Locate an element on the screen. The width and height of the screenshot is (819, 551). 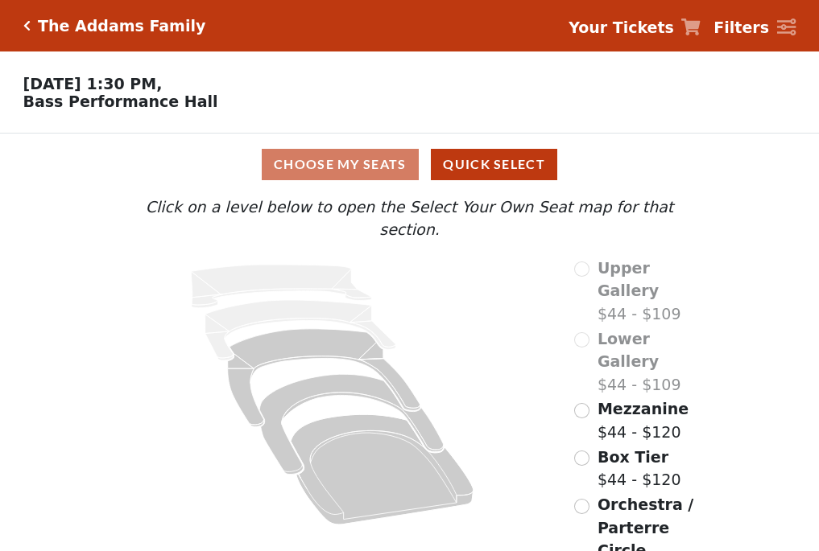
p: Click on a level below to open the Select Your Own Seat map for that section. is located at coordinates (409, 218).